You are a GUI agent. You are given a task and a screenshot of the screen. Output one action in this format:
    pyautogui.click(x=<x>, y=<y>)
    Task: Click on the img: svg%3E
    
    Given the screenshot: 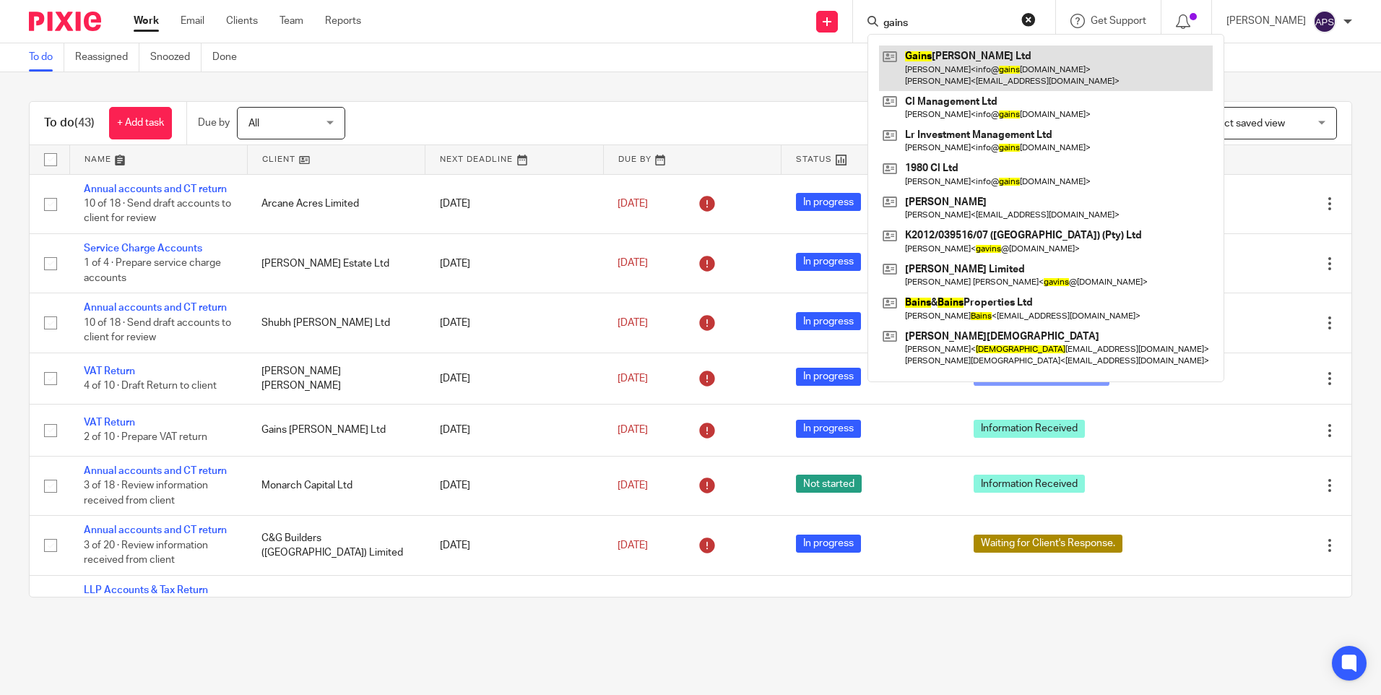 What is the action you would take?
    pyautogui.click(x=1324, y=22)
    